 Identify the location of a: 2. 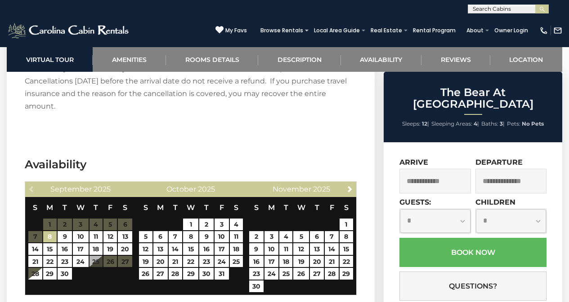
(256, 237).